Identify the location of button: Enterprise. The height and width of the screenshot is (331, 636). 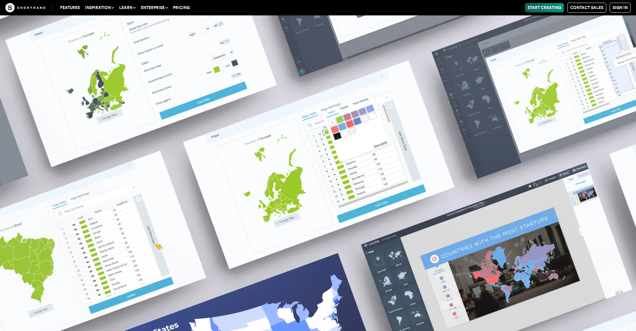
(154, 8).